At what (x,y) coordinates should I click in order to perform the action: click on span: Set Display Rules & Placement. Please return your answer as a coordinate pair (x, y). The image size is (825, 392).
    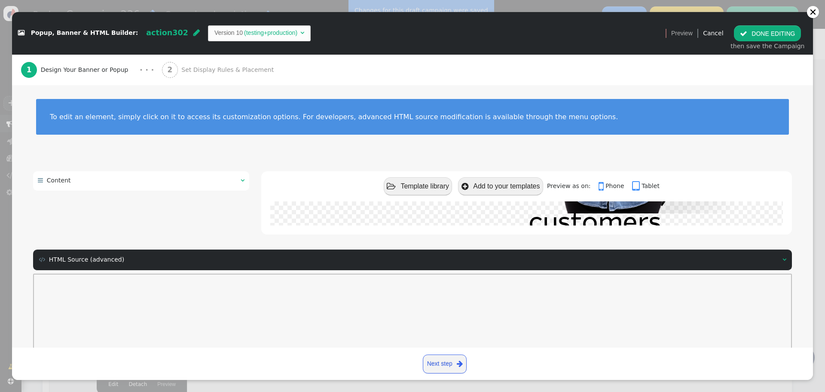
    Looking at the image, I should click on (229, 70).